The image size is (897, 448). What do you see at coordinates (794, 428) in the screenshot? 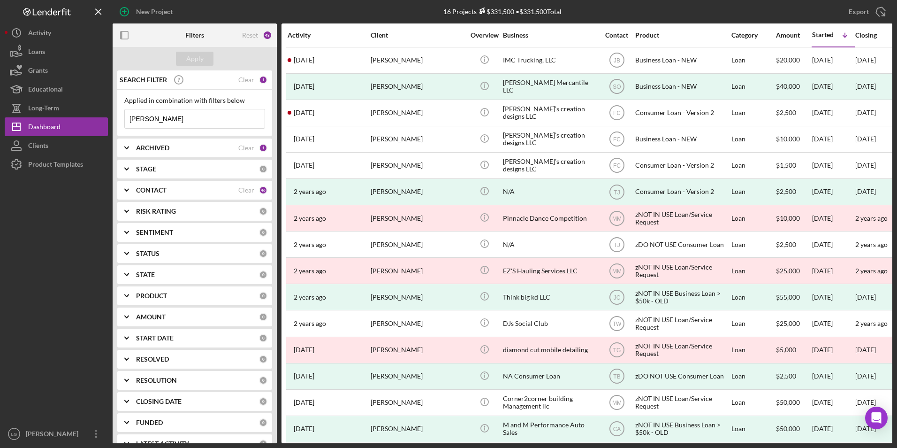
I see `div: $50,000` at bounding box center [794, 428].